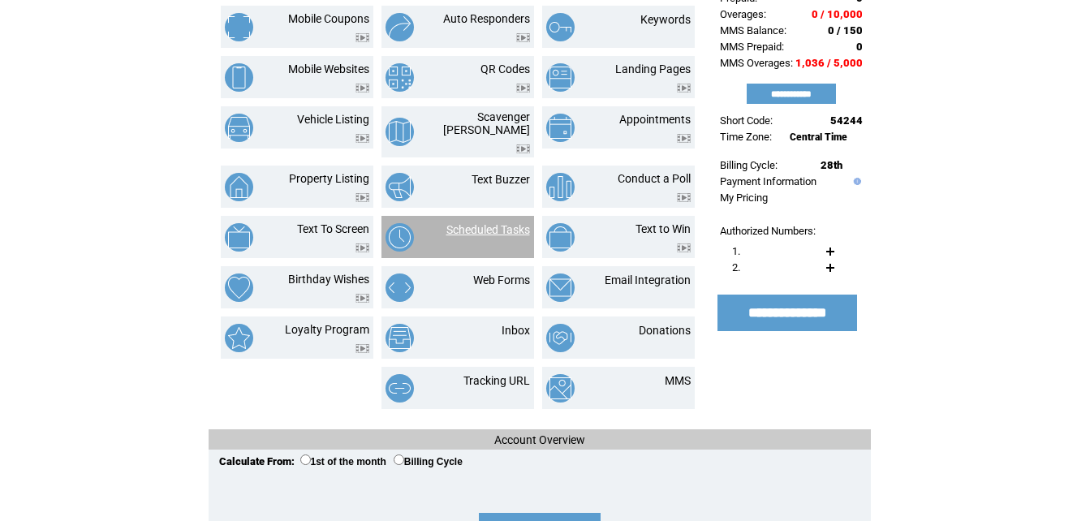  Describe the element at coordinates (652, 69) in the screenshot. I see `a: Landing Pages` at that location.